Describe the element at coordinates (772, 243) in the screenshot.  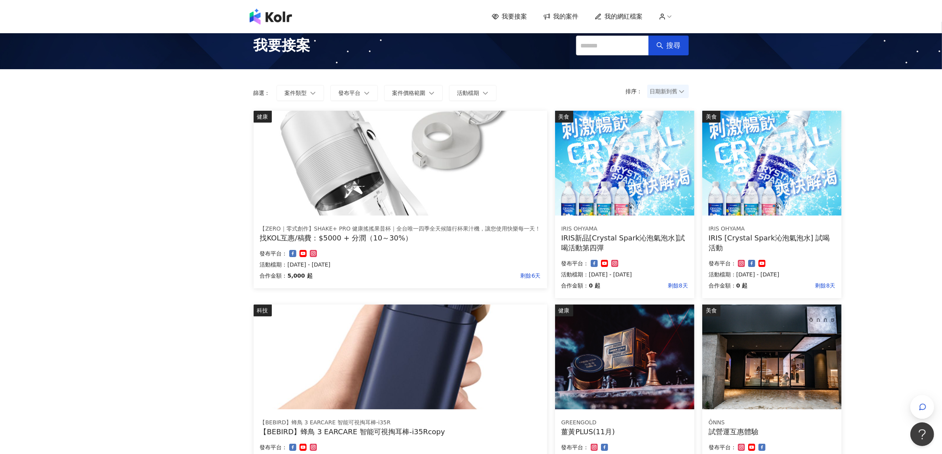
I see `div: IRIS [Crystal Spark沁泡氣泡水] 試喝活動` at that location.